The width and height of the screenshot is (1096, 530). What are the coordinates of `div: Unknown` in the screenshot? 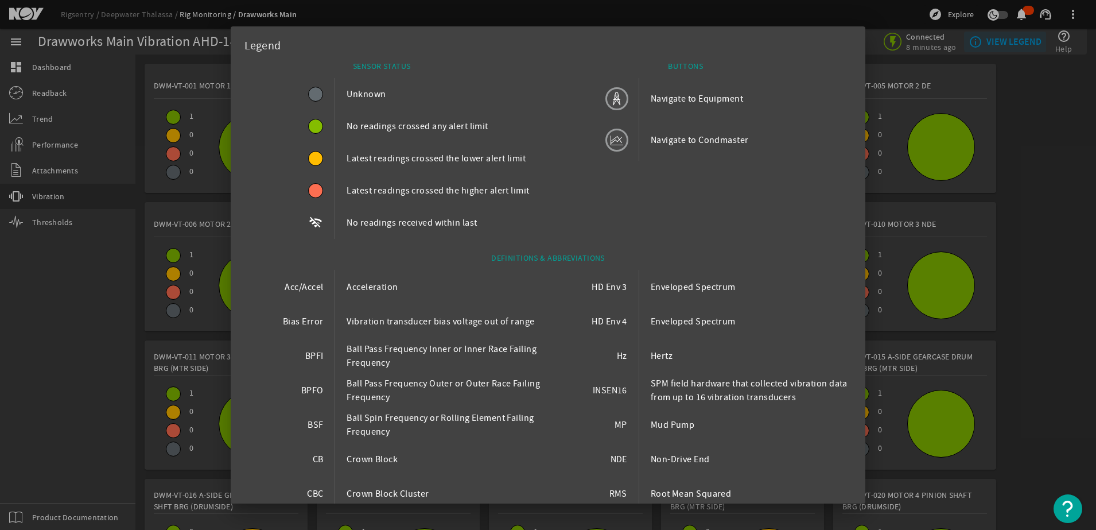 It's located at (447, 94).